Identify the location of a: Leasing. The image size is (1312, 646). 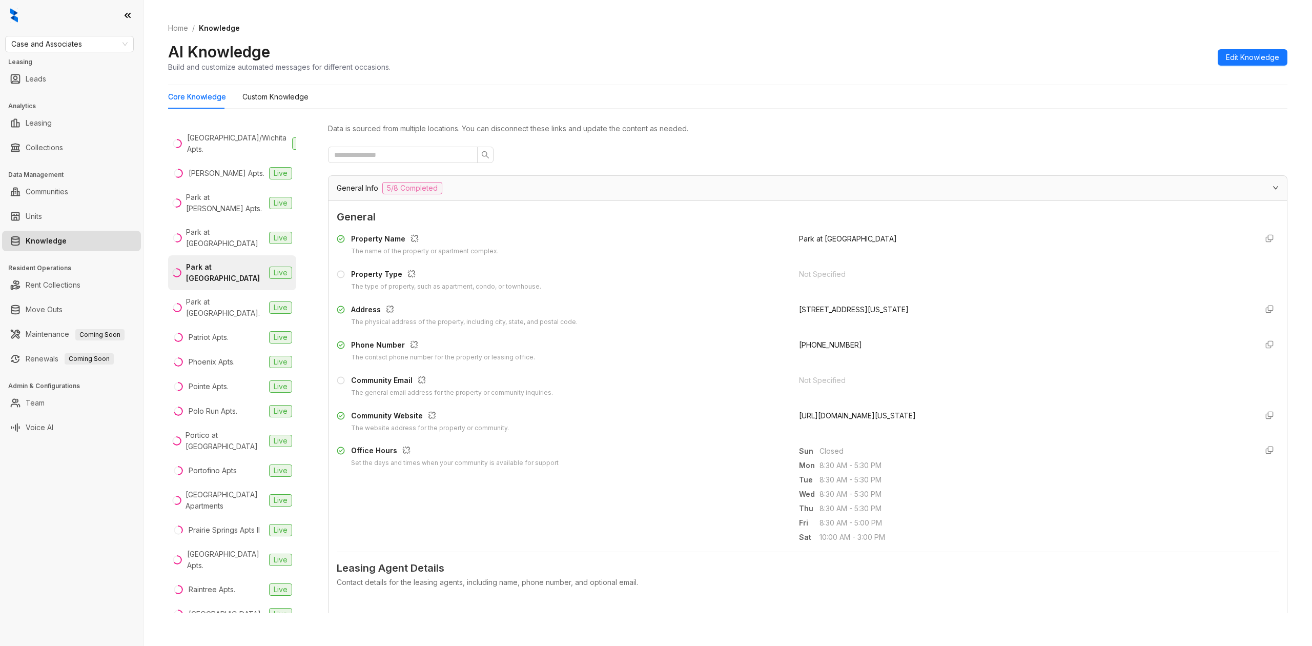
(38, 123).